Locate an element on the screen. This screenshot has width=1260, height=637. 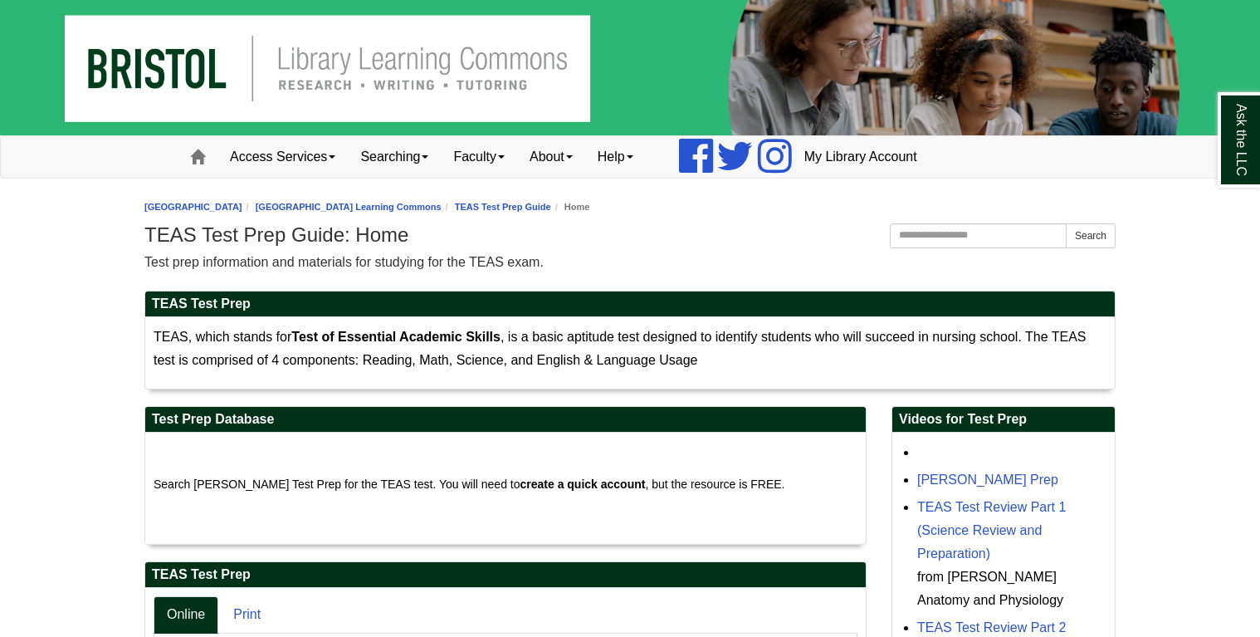
nav: breadcrumb is located at coordinates (630, 207).